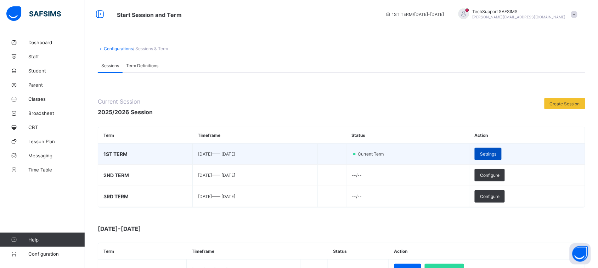 The width and height of the screenshot is (598, 268). What do you see at coordinates (57, 85) in the screenshot?
I see `span: Parent` at bounding box center [57, 85].